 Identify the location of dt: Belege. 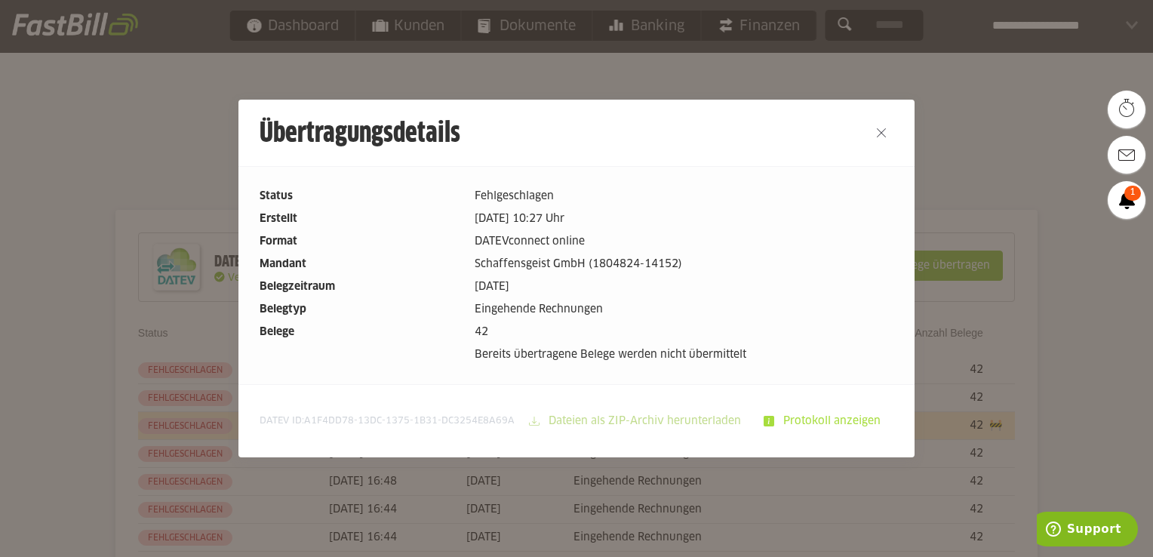
(361, 332).